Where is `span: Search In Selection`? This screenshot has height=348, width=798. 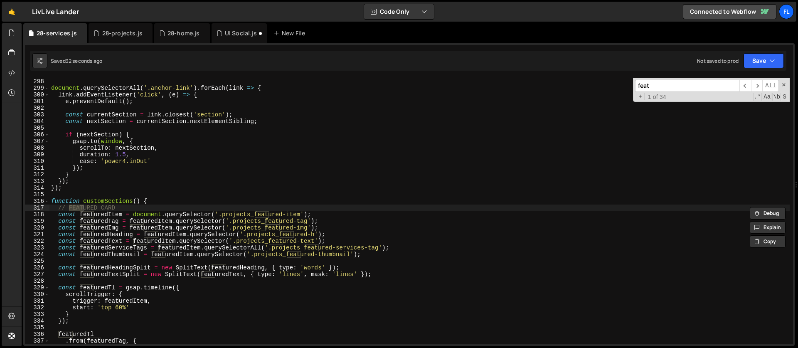 span: Search In Selection is located at coordinates (784, 97).